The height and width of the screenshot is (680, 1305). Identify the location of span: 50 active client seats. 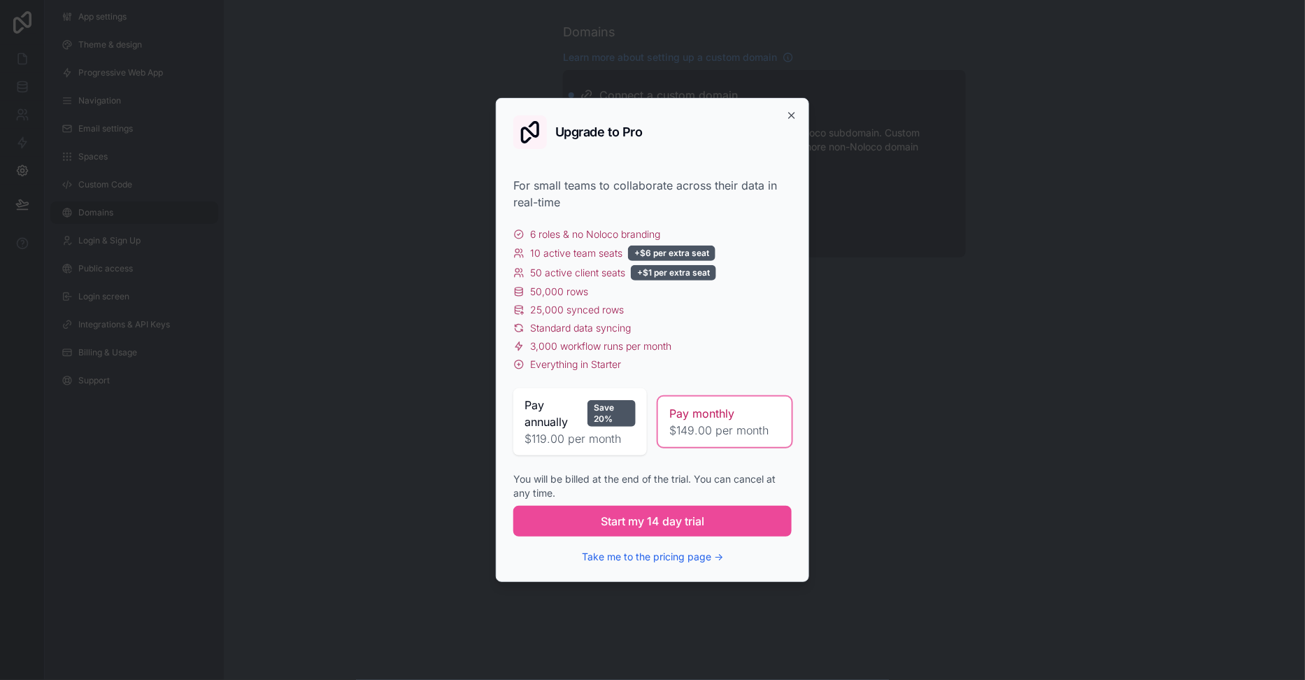
(578, 273).